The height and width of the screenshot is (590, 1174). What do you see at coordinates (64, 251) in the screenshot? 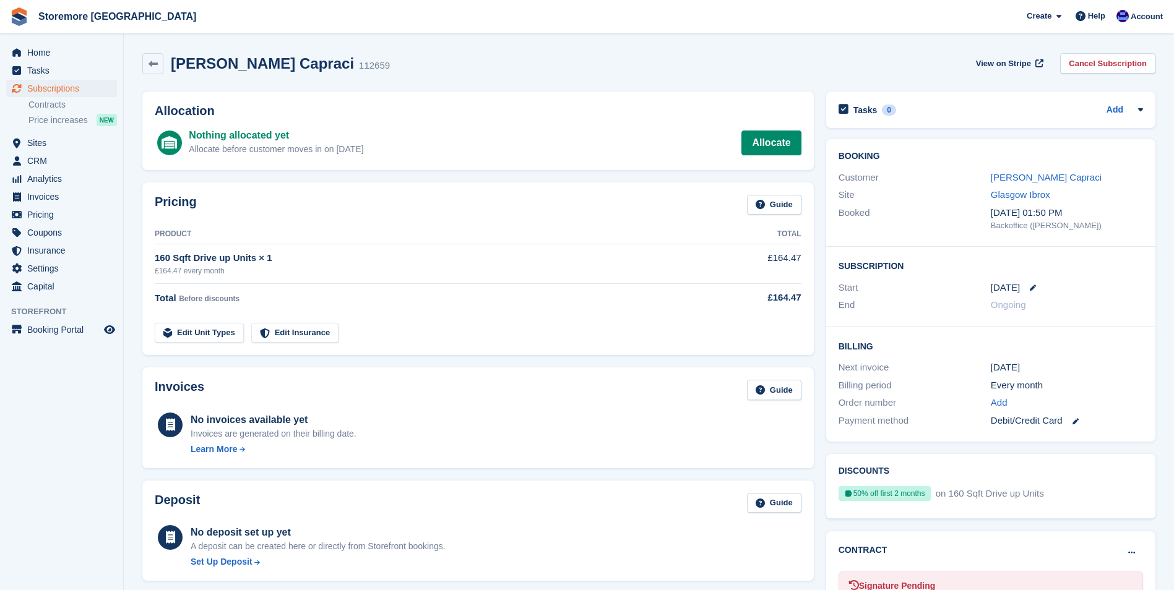
I see `span: Insurance` at bounding box center [64, 251].